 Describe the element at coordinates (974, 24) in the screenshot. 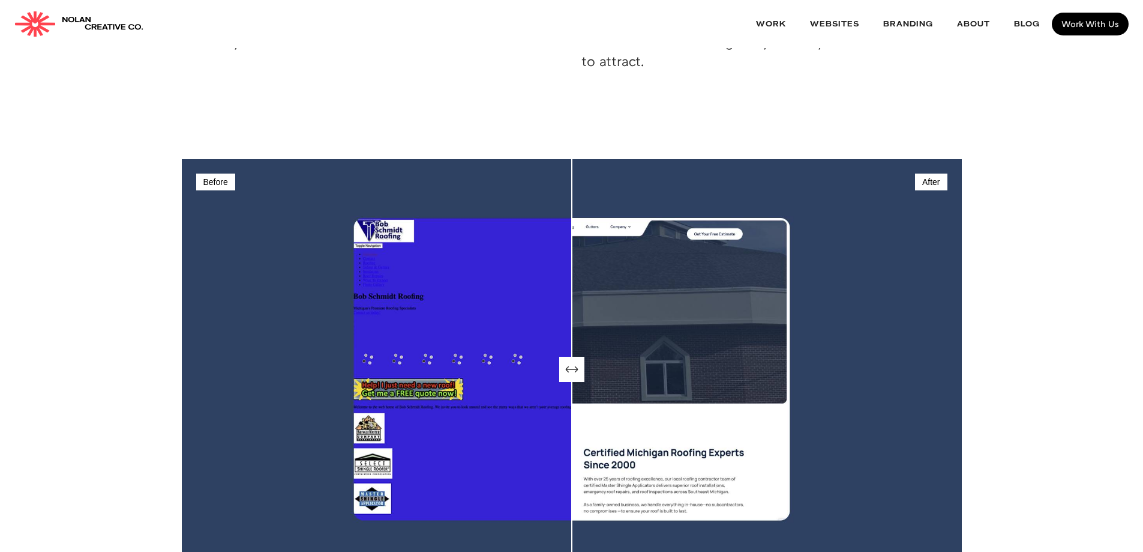

I see `a: About` at that location.